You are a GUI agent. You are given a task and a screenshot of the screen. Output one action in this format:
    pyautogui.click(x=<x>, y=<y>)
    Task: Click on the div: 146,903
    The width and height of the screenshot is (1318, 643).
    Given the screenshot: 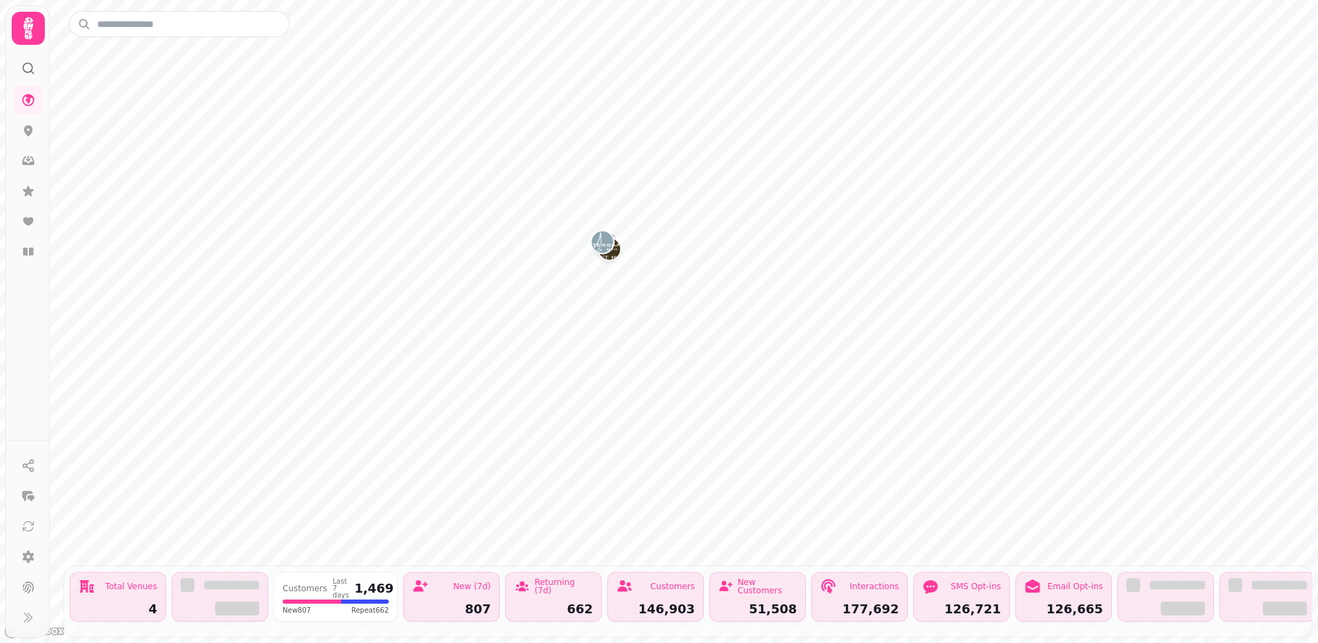 What is the action you would take?
    pyautogui.click(x=656, y=609)
    